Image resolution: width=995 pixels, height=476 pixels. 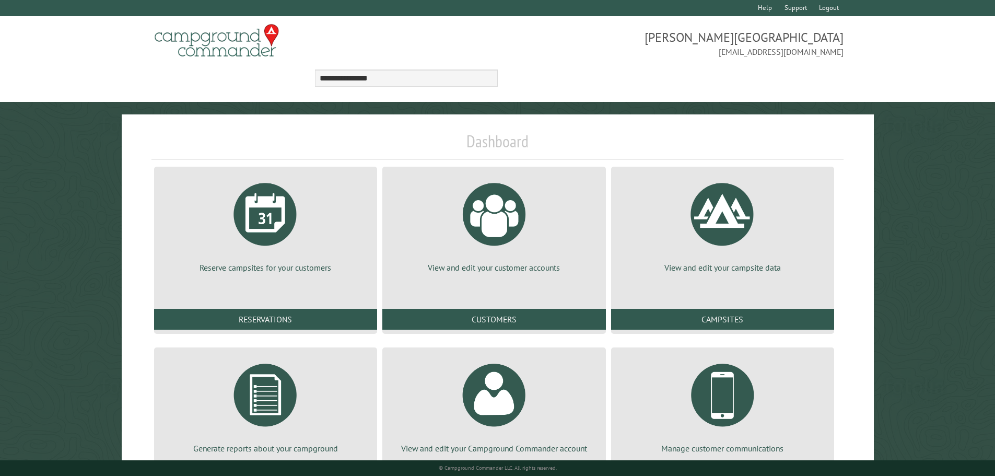 What do you see at coordinates (494, 319) in the screenshot?
I see `a: Customers` at bounding box center [494, 319].